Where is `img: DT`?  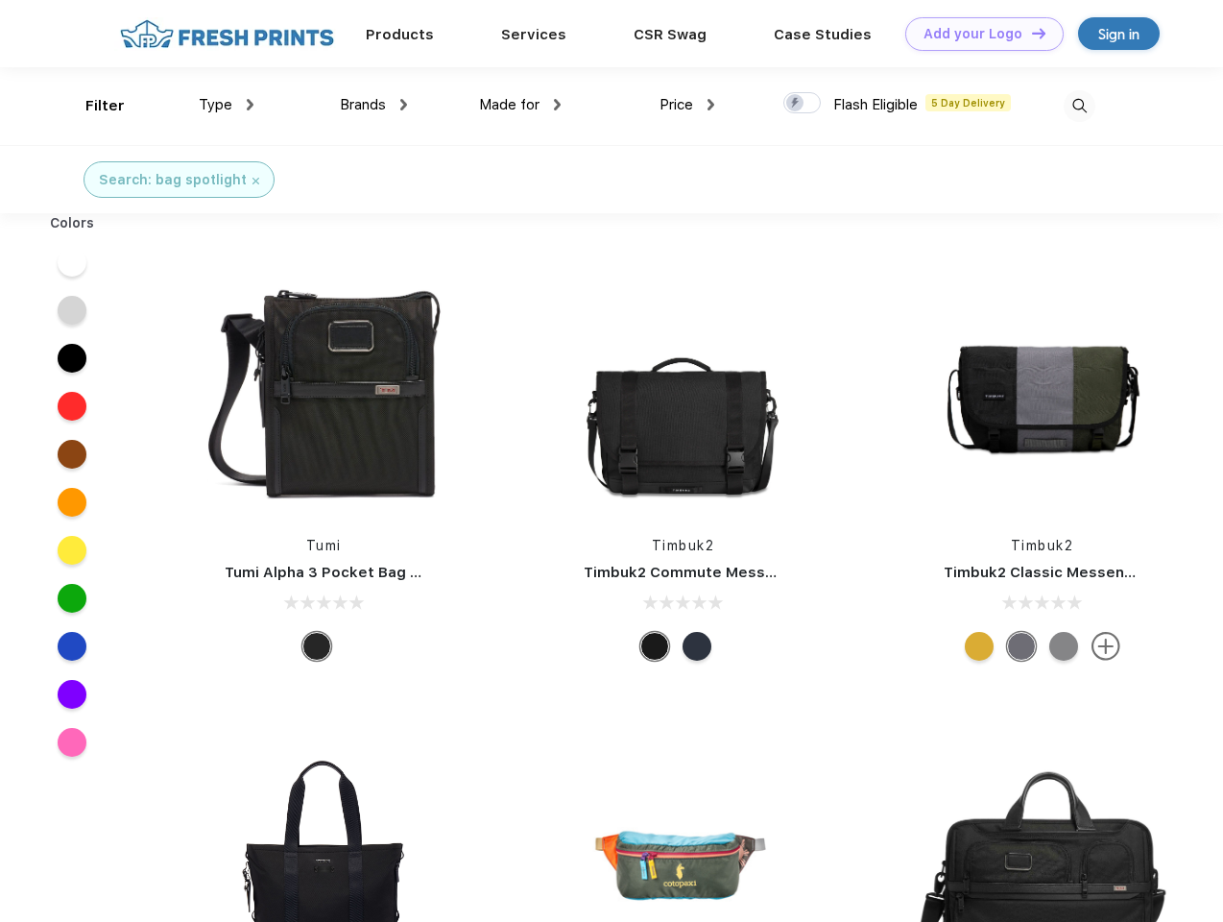
img: DT is located at coordinates (1039, 33).